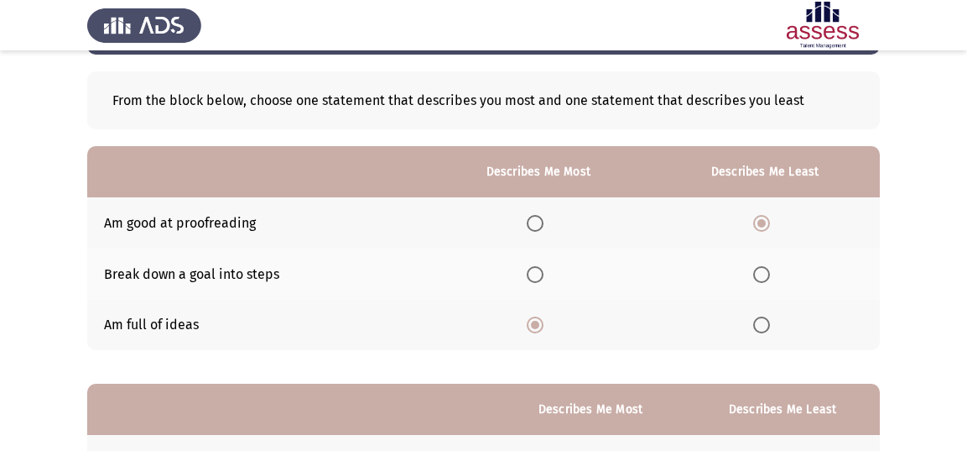 This screenshot has height=451, width=967. I want to click on img: Assess Talent Management logo, so click(144, 25).